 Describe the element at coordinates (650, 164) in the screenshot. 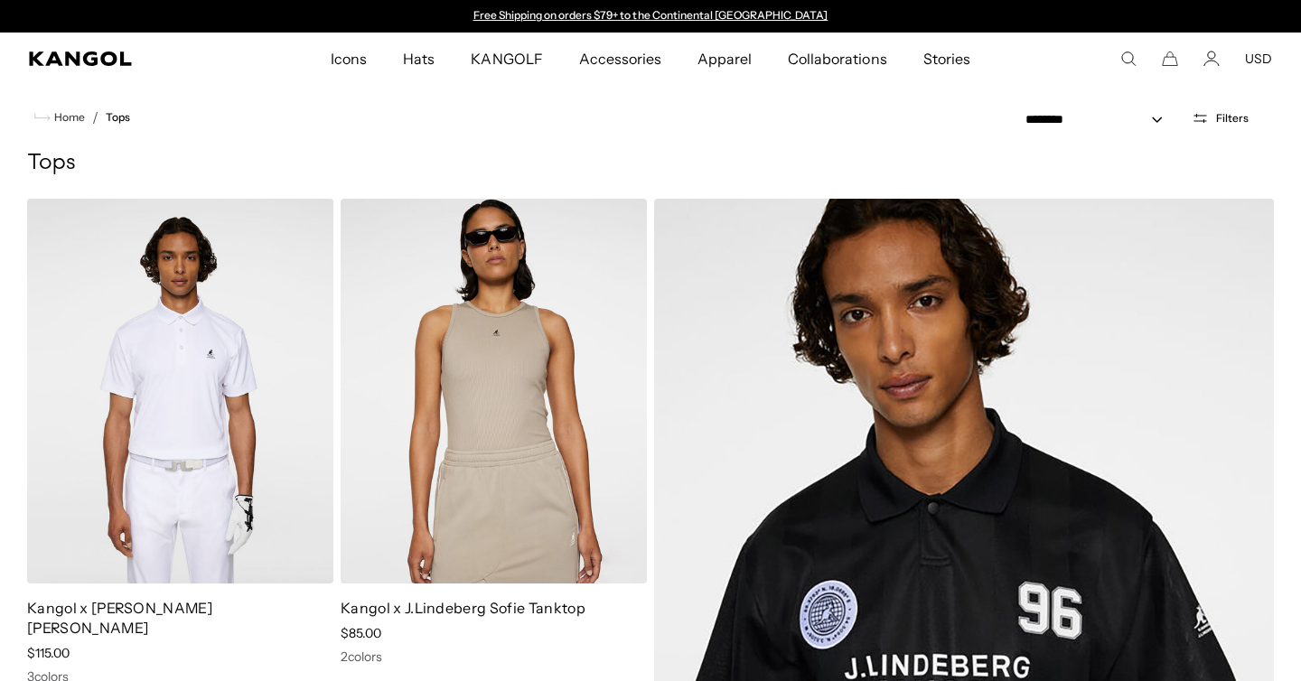

I see `h1: Tops` at that location.